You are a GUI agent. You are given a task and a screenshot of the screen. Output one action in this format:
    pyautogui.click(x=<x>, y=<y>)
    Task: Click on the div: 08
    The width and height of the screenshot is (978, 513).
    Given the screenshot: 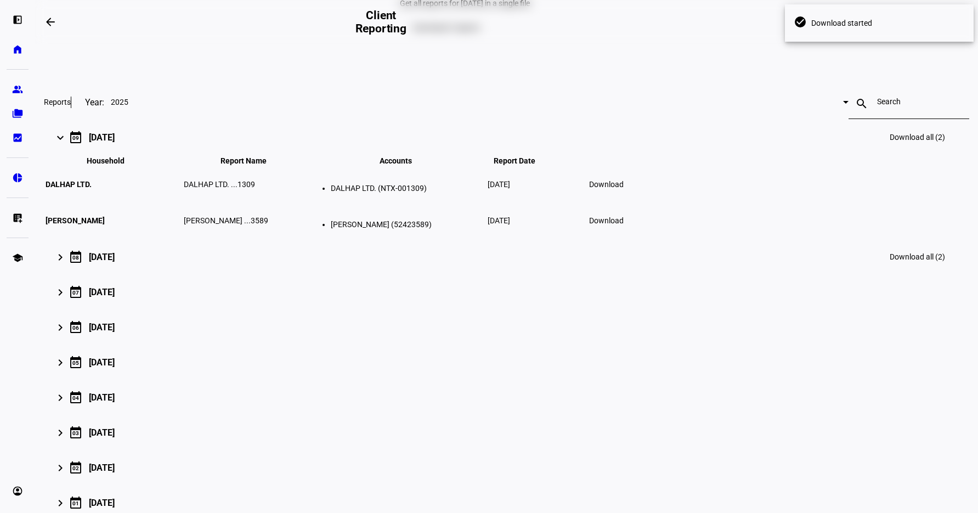 What is the action you would take?
    pyautogui.click(x=76, y=257)
    